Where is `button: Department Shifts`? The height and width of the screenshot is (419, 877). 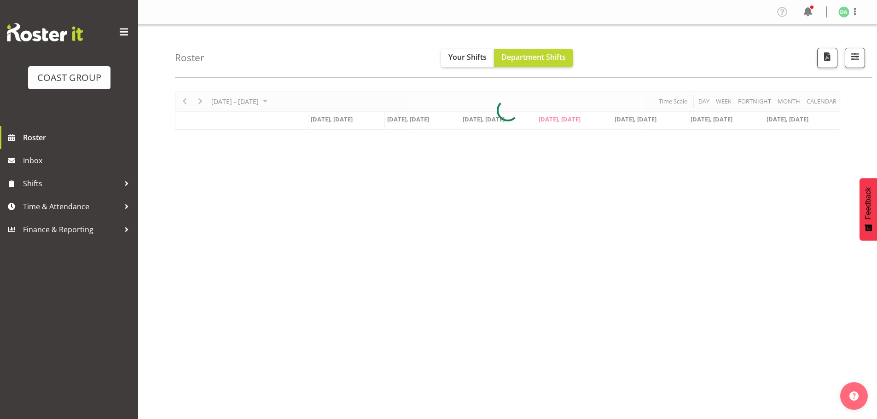 button: Department Shifts is located at coordinates (534, 58).